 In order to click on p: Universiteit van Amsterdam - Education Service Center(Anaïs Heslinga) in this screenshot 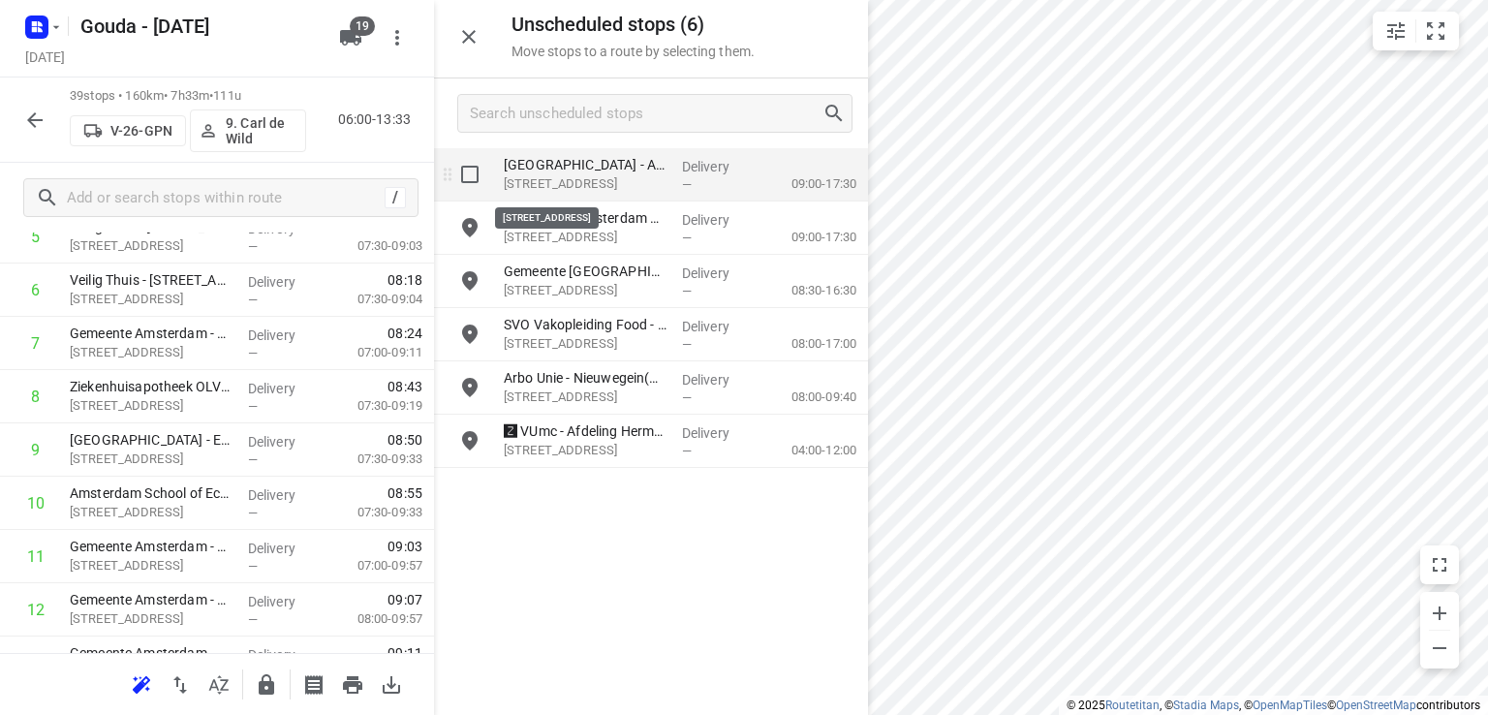, I will do `click(151, 440)`.